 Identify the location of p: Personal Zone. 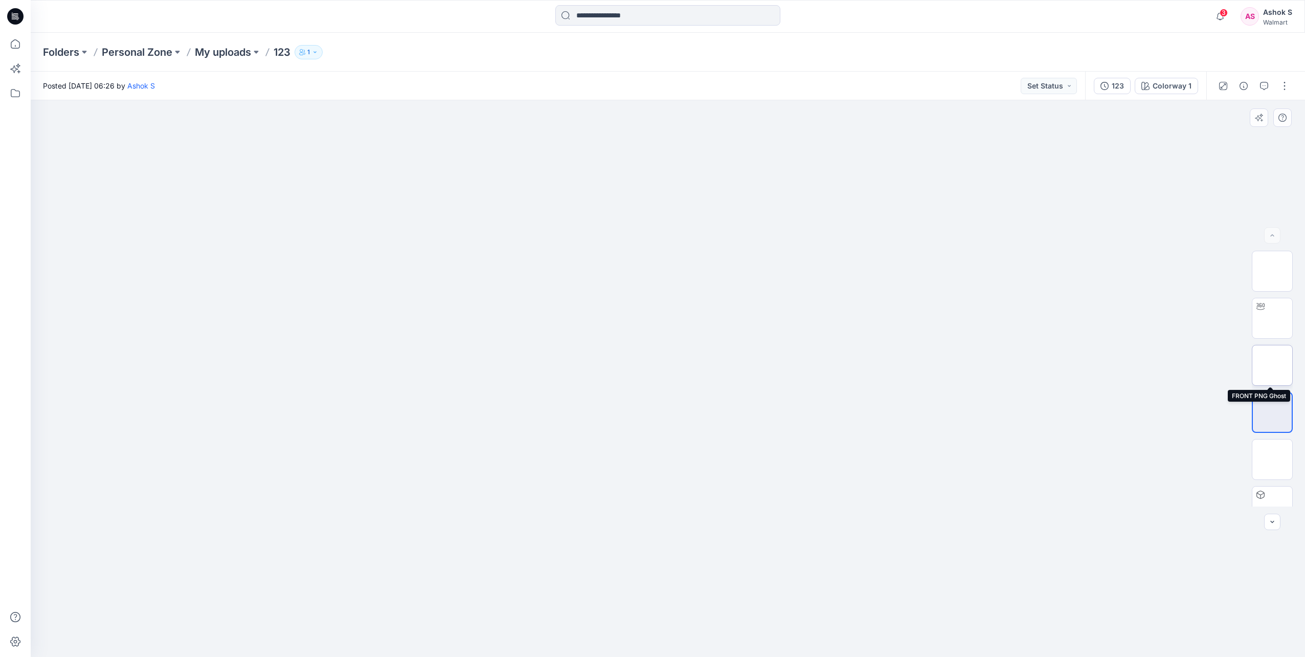
(137, 52).